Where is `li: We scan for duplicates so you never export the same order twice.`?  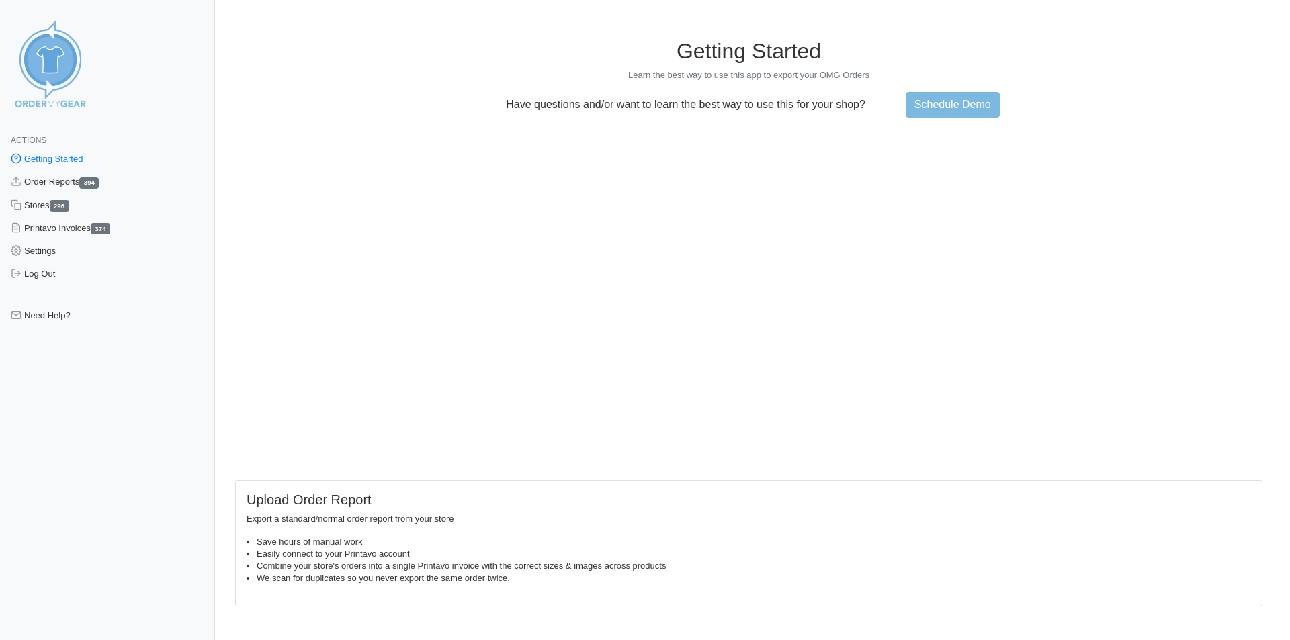 li: We scan for duplicates so you never export the same order twice. is located at coordinates (754, 578).